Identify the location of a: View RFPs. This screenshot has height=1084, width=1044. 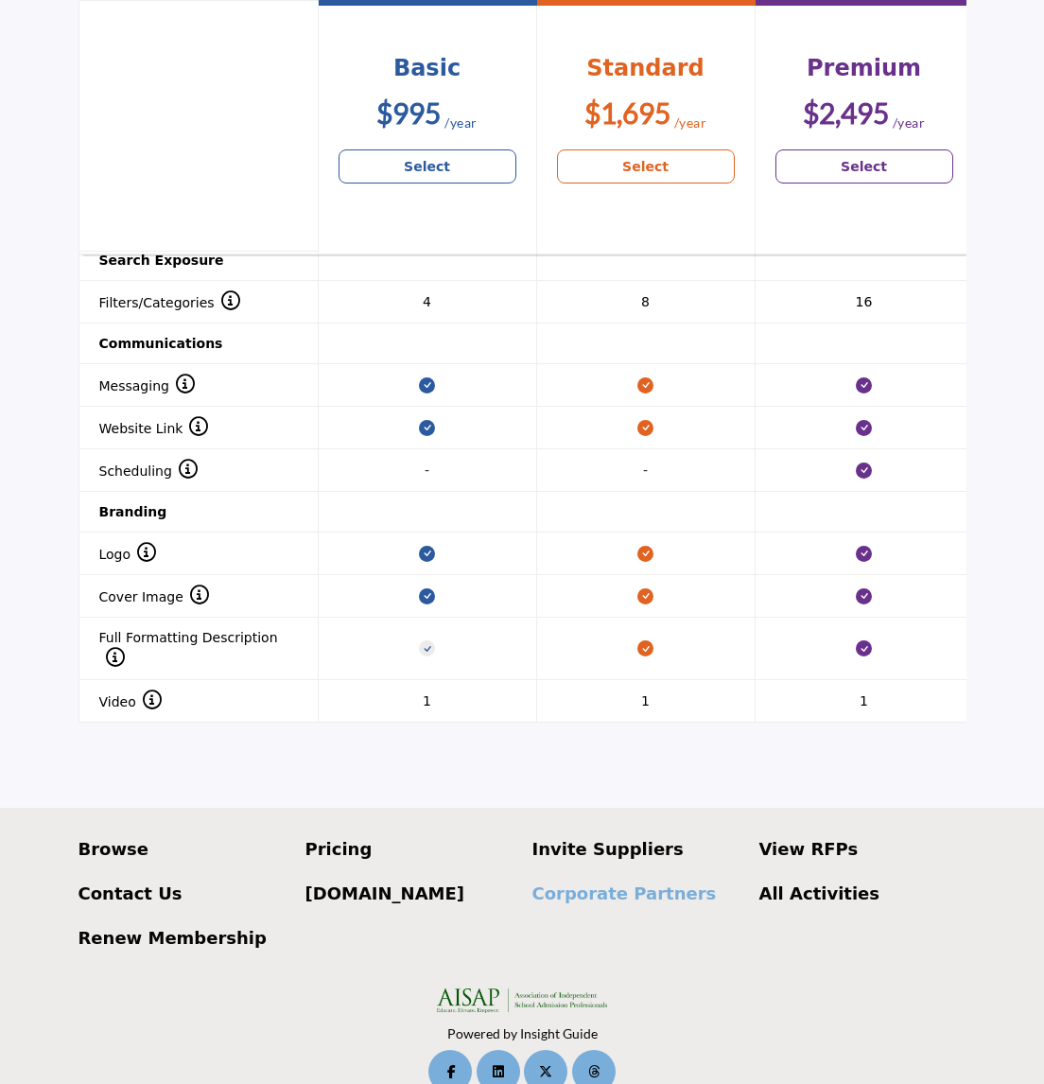
(862, 848).